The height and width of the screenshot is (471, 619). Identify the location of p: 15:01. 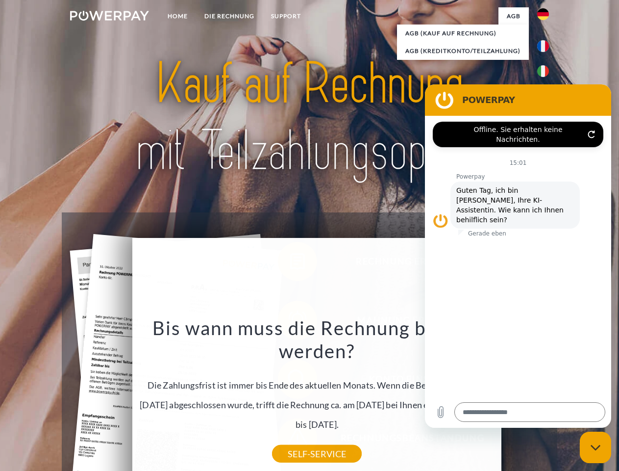
(93, 78).